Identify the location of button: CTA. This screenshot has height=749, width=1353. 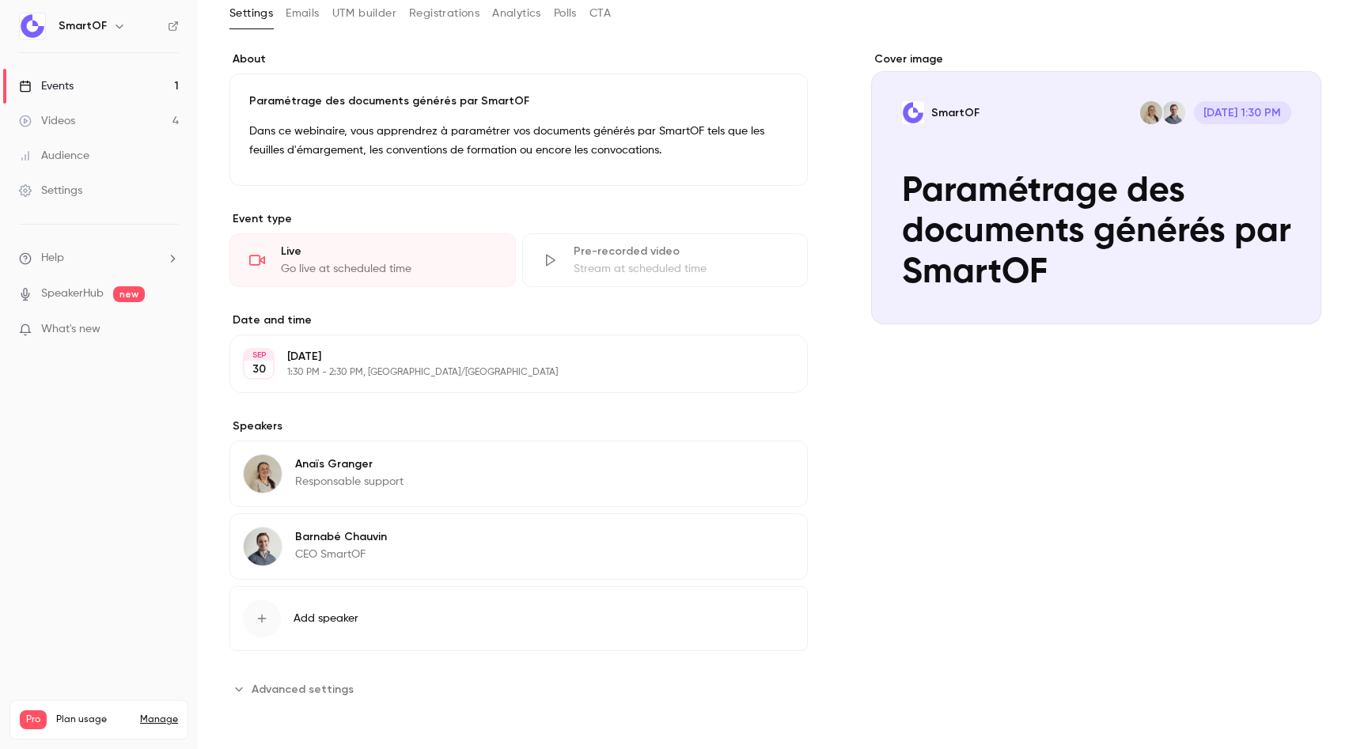
(600, 13).